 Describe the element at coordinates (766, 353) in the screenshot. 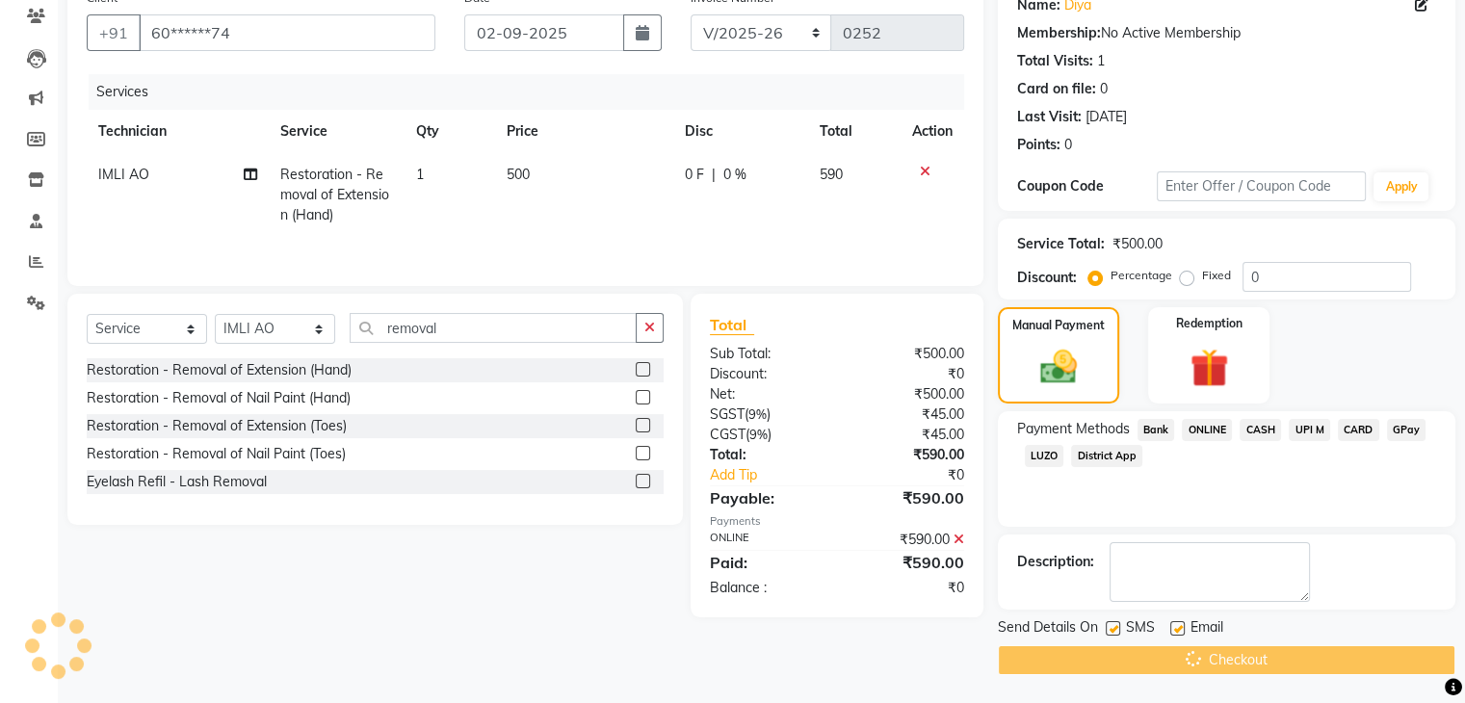

I see `div: Sub Total:` at that location.